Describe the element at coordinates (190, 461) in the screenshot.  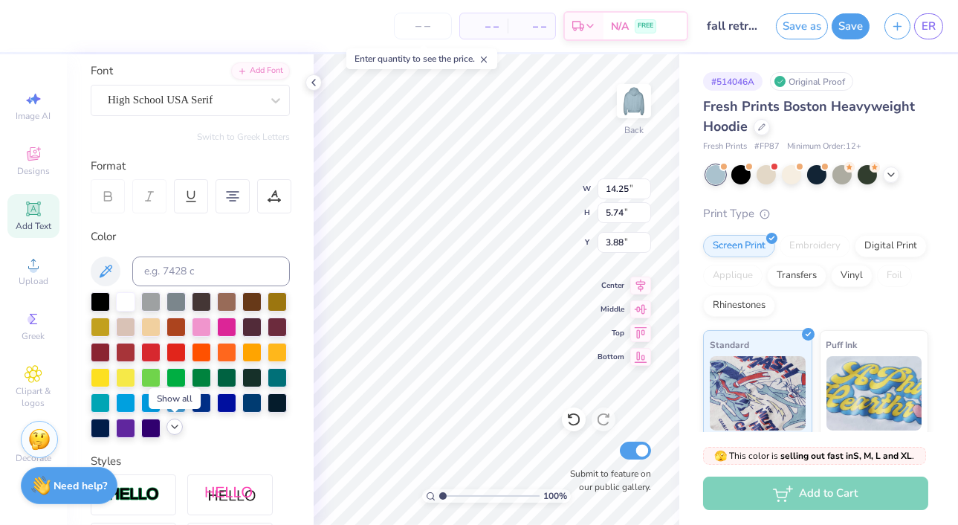
I see `div: Styles` at that location.